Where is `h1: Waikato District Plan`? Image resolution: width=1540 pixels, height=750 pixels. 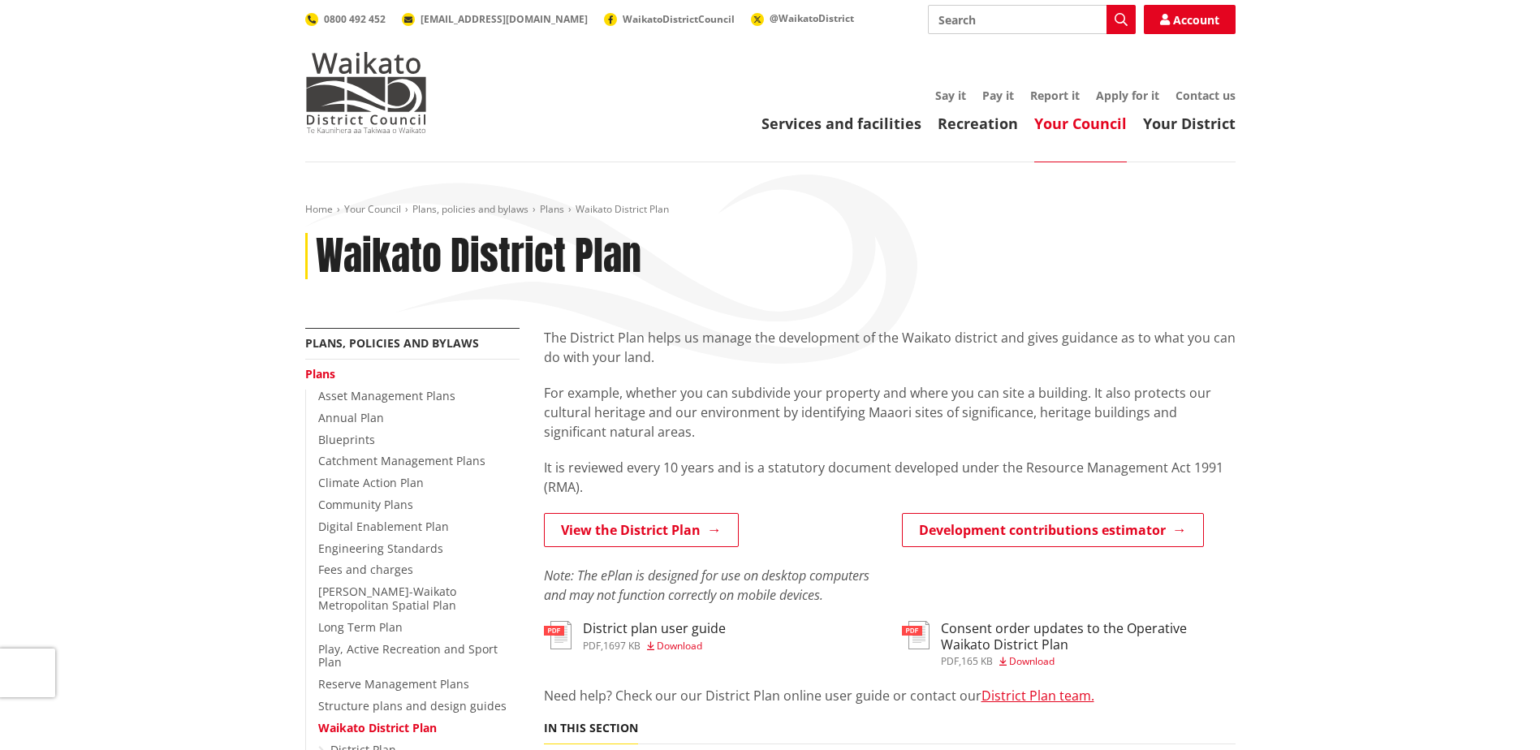 h1: Waikato District Plan is located at coordinates (478, 257).